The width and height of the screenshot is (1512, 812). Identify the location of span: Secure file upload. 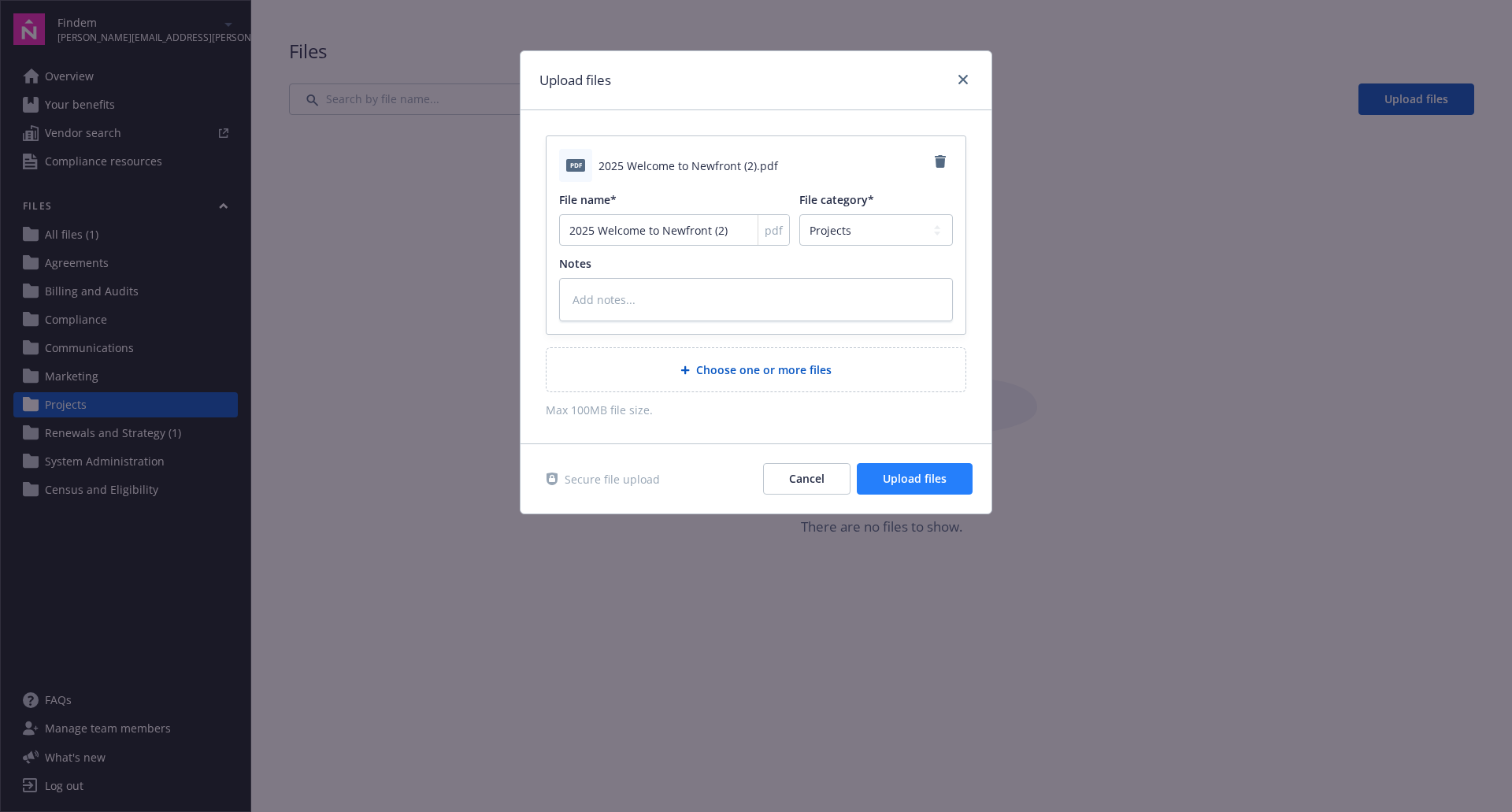
(612, 479).